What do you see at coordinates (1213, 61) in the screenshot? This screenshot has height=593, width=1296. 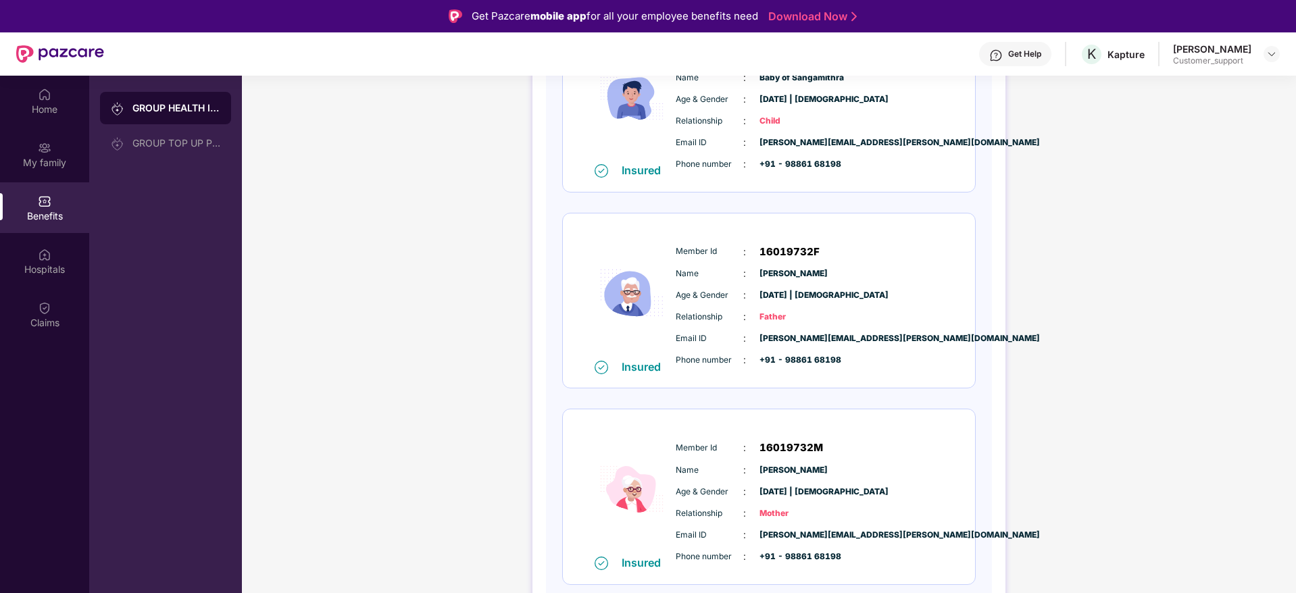 I see `div: Customer_support` at bounding box center [1213, 61].